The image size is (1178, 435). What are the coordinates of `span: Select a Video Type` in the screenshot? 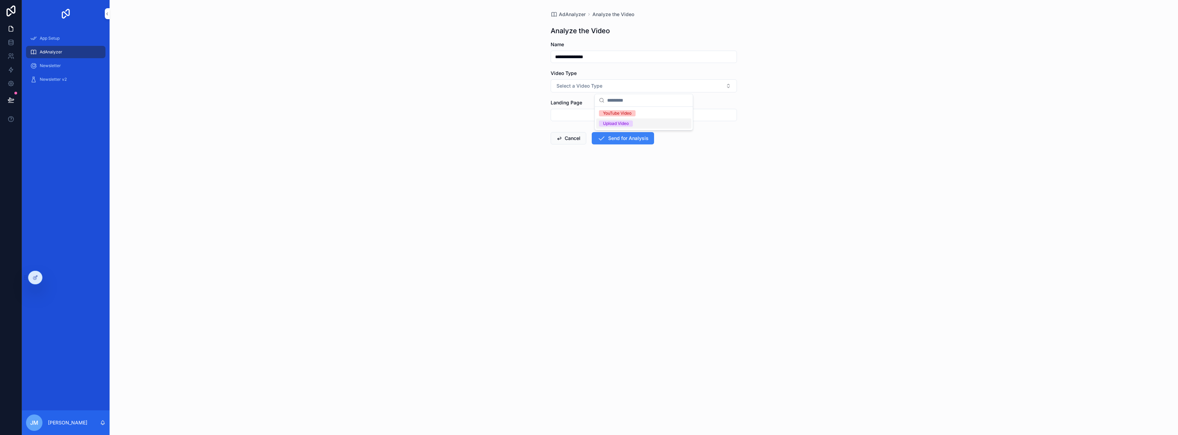 It's located at (579, 86).